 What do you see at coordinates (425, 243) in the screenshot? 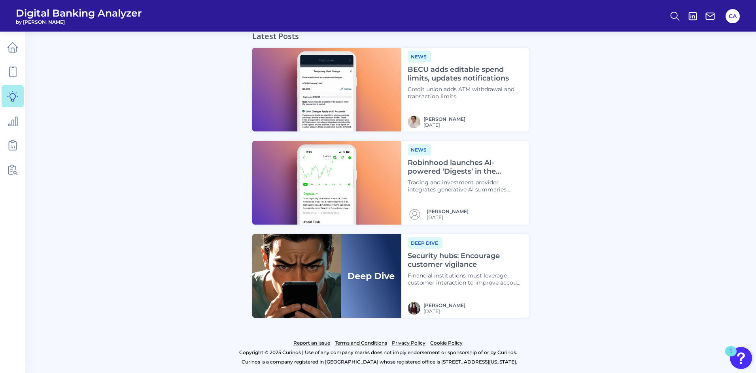
I see `a: Deep dive` at bounding box center [425, 243].